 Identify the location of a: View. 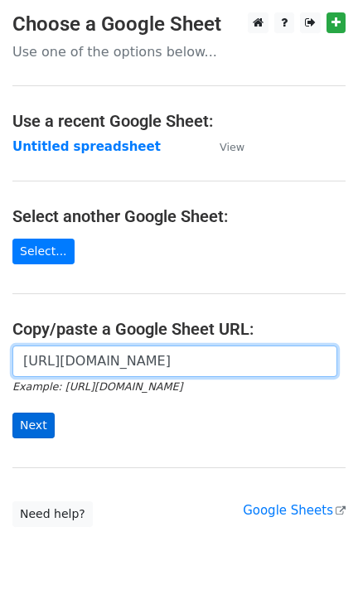
(224, 147).